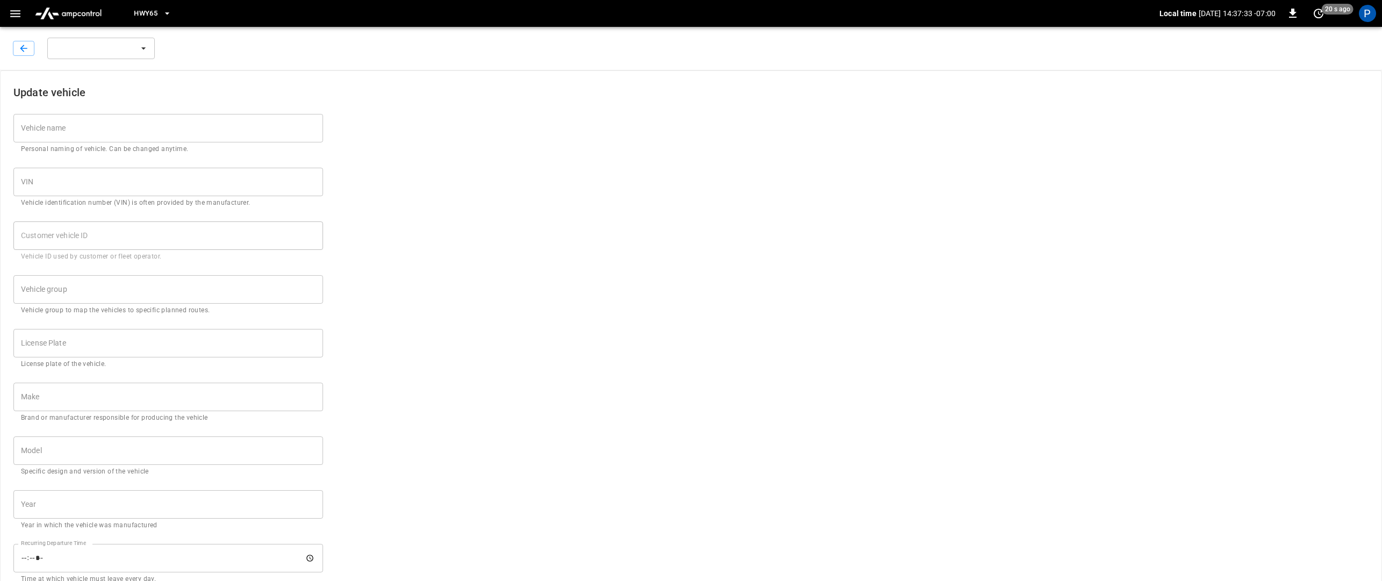 The width and height of the screenshot is (1382, 581). I want to click on p: Year in which the vehicle was manufactured, so click(168, 526).